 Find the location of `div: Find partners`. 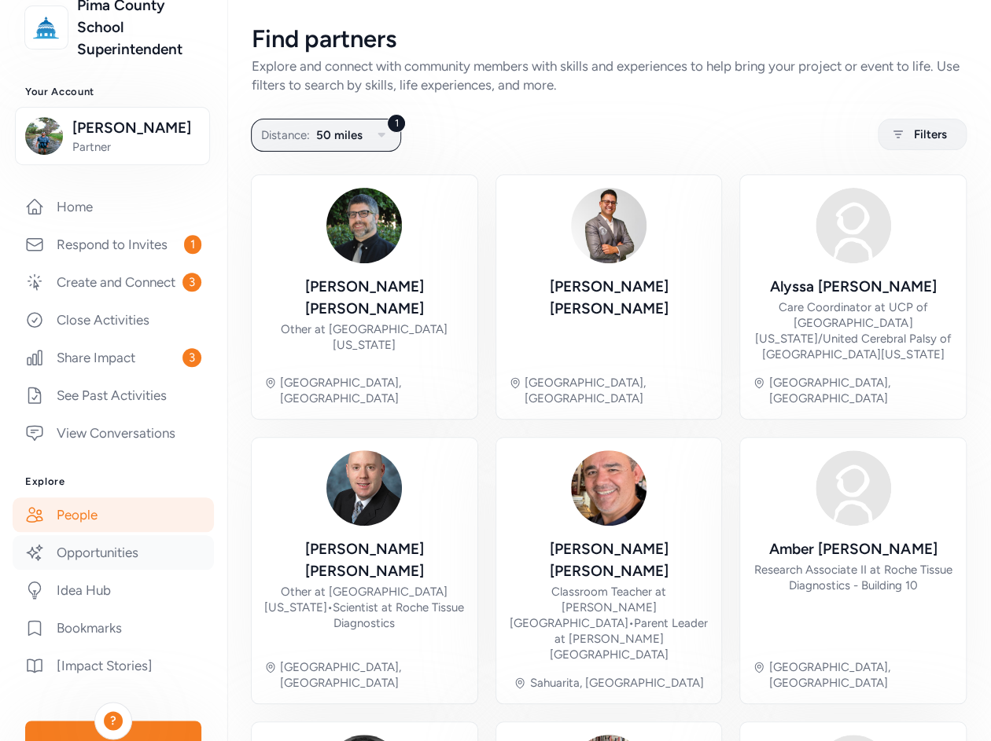

div: Find partners is located at coordinates (609, 39).